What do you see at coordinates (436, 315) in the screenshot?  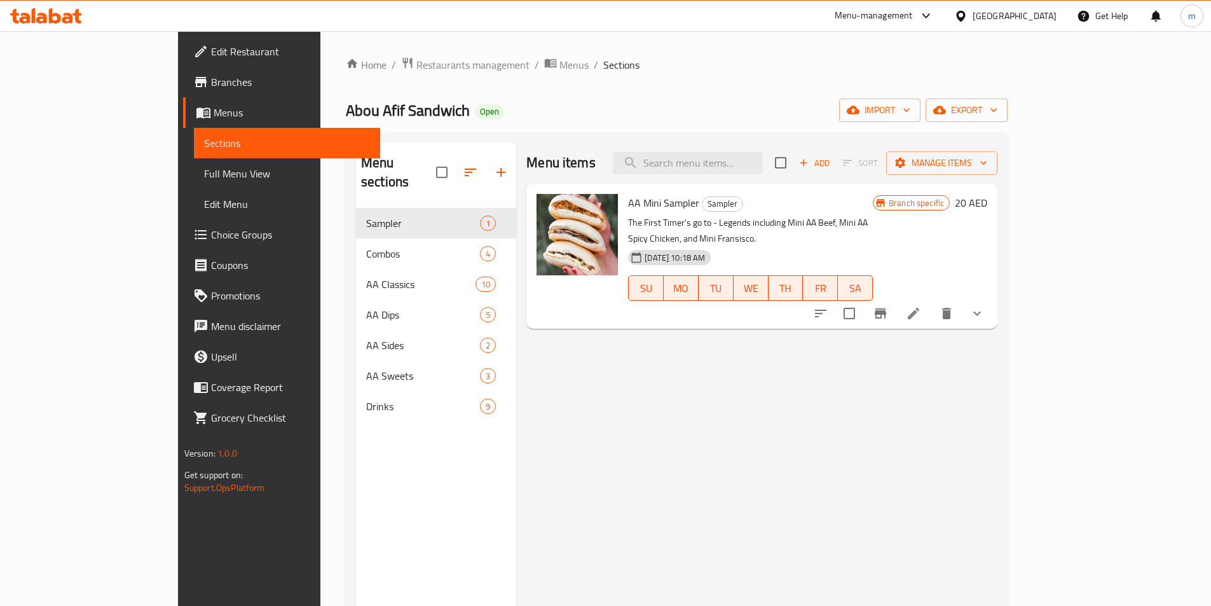 I see `div: AA Dips5` at bounding box center [436, 315].